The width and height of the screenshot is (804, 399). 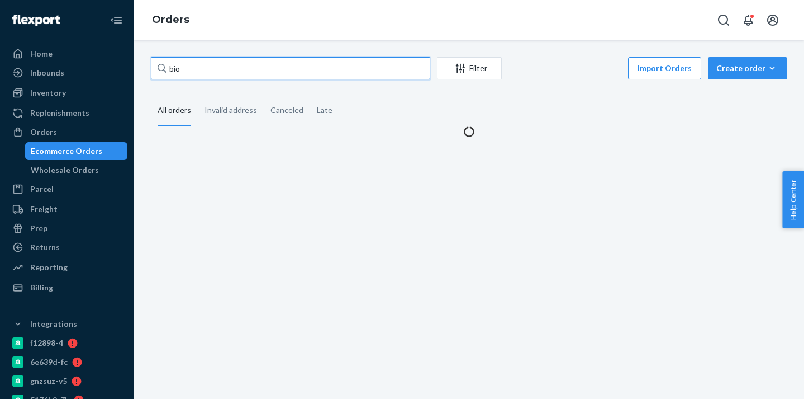 What do you see at coordinates (65, 170) in the screenshot?
I see `div: Wholesale Orders` at bounding box center [65, 170].